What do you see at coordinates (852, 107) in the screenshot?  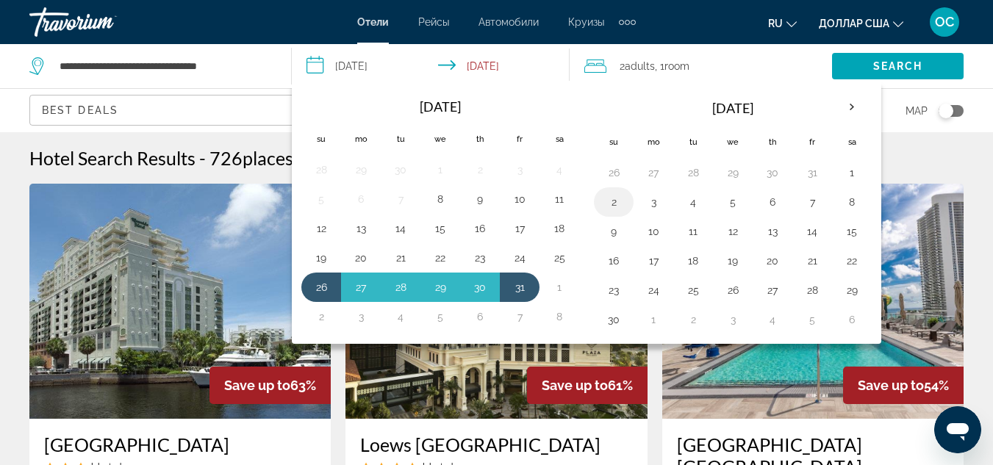 I see `button: Next month` at bounding box center [852, 107].